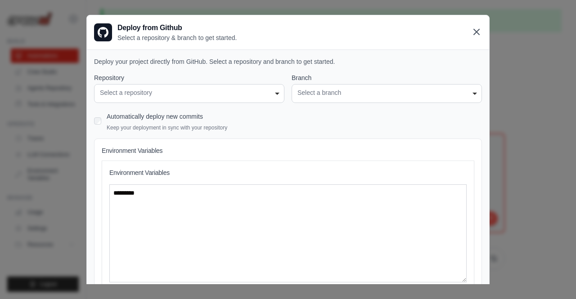 This screenshot has height=299, width=576. Describe the element at coordinates (288, 62) in the screenshot. I see `p: Deploy your project directly from GitHub. Select a repository and branch to get started.` at that location.